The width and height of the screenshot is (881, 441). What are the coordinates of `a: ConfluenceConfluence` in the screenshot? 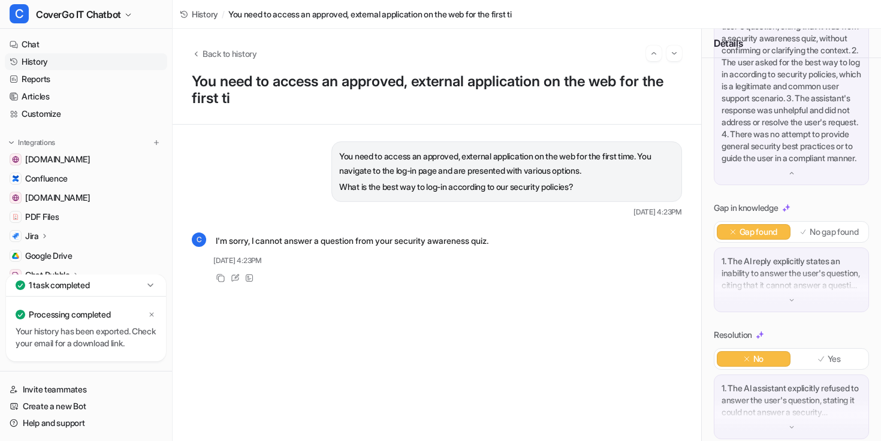 It's located at (86, 179).